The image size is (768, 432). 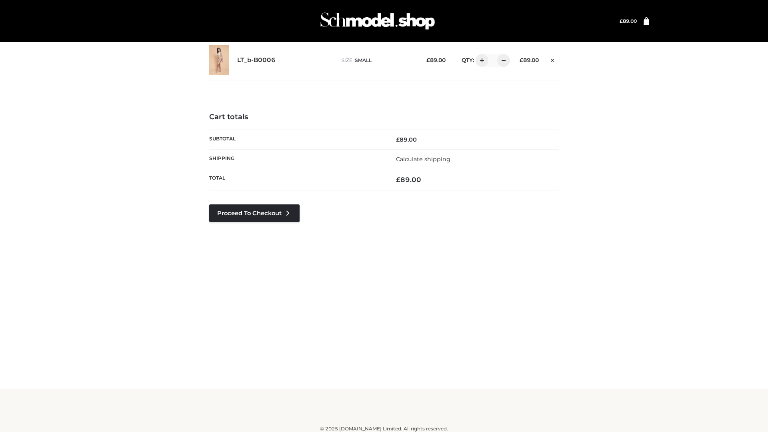 What do you see at coordinates (296, 159) in the screenshot?
I see `th: Shipping` at bounding box center [296, 159].